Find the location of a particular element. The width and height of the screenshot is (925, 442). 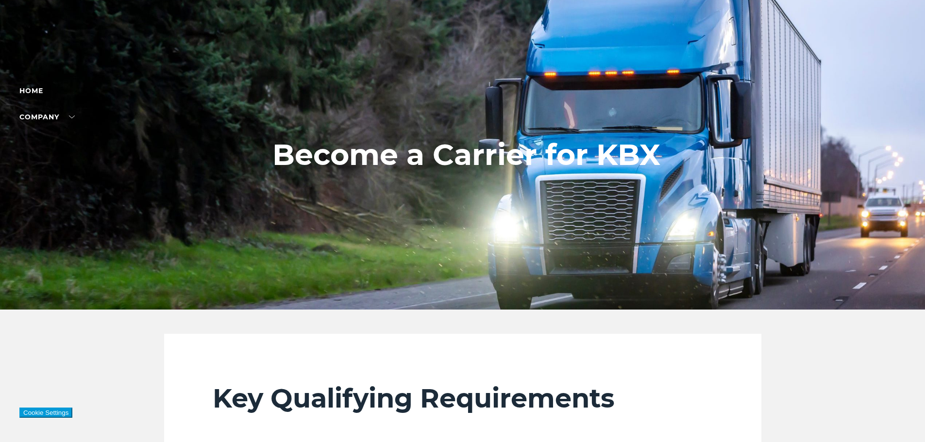

h1: Become a Carrier for KBX is located at coordinates (466, 155).